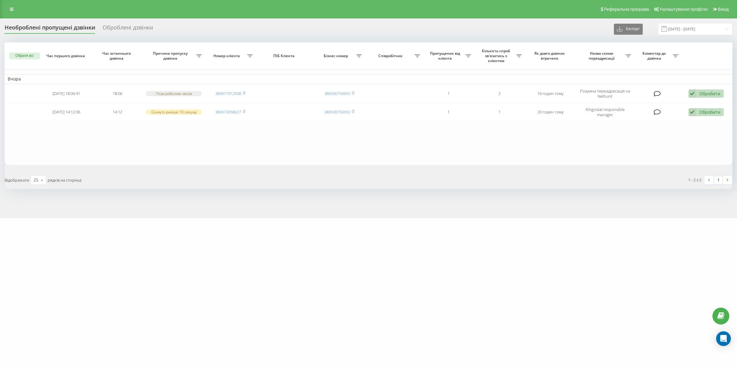 This screenshot has width=737, height=366. Describe the element at coordinates (117, 94) in the screenshot. I see `td: 18:06` at that location.